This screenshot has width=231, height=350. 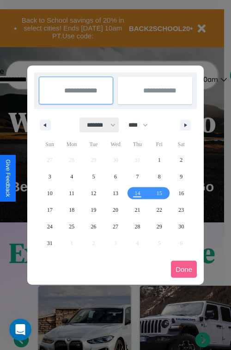 What do you see at coordinates (94, 193) in the screenshot?
I see `span: 12` at bounding box center [94, 193].